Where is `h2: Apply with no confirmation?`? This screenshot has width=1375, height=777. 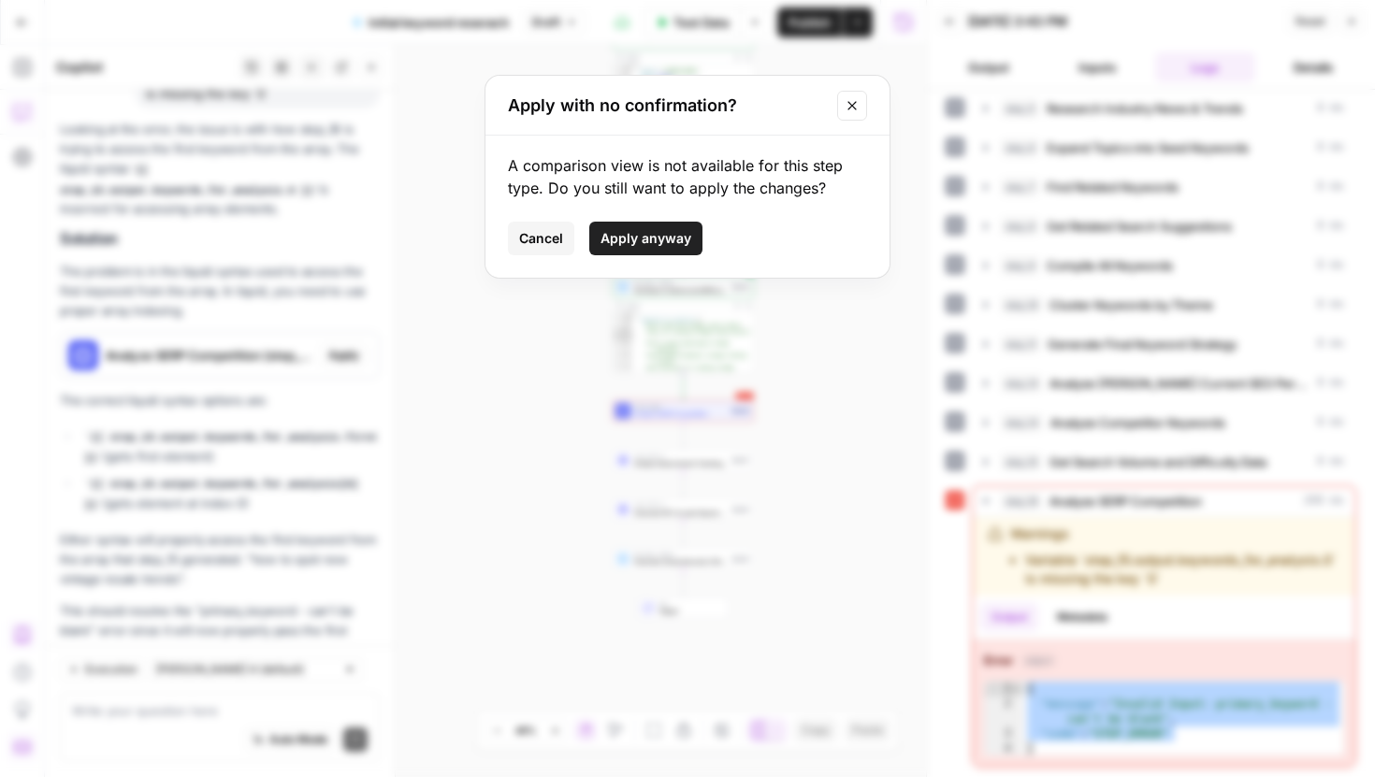 h2: Apply with no confirmation? is located at coordinates (667, 106).